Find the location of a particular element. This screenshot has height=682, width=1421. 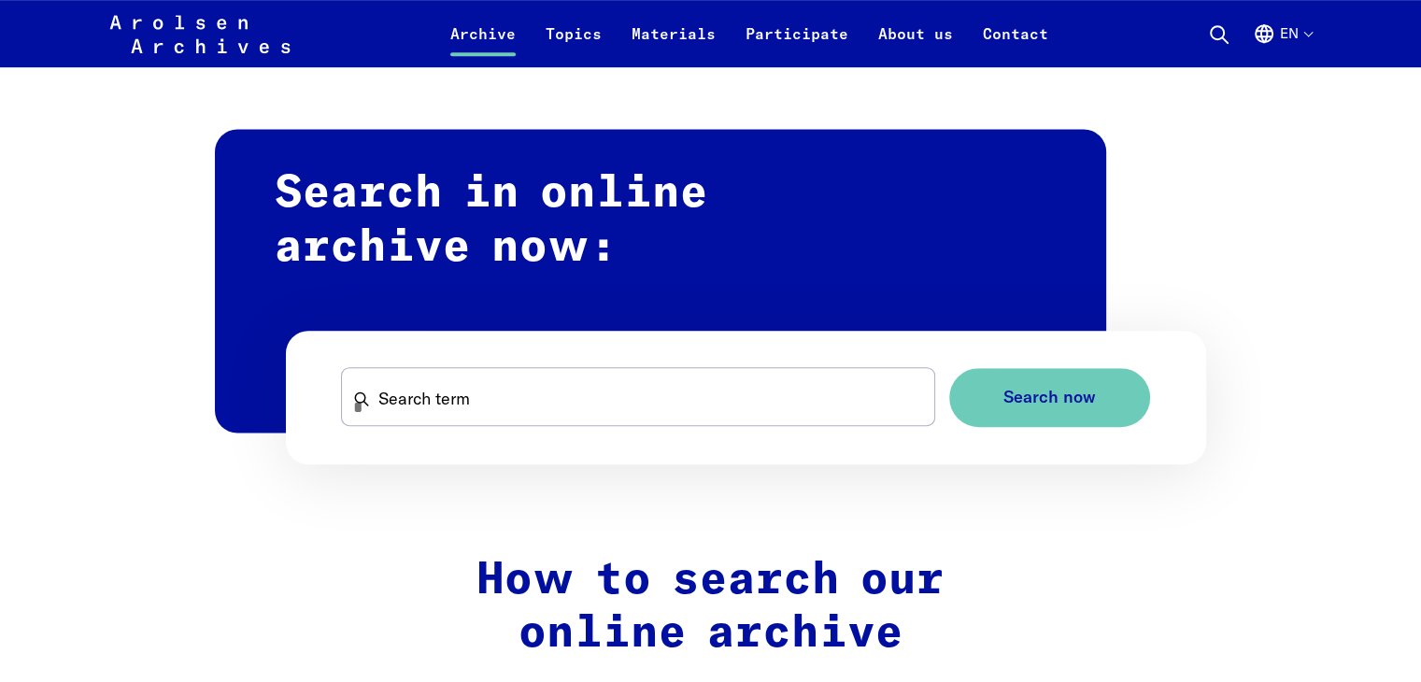

a: Archive is located at coordinates (483, 45).